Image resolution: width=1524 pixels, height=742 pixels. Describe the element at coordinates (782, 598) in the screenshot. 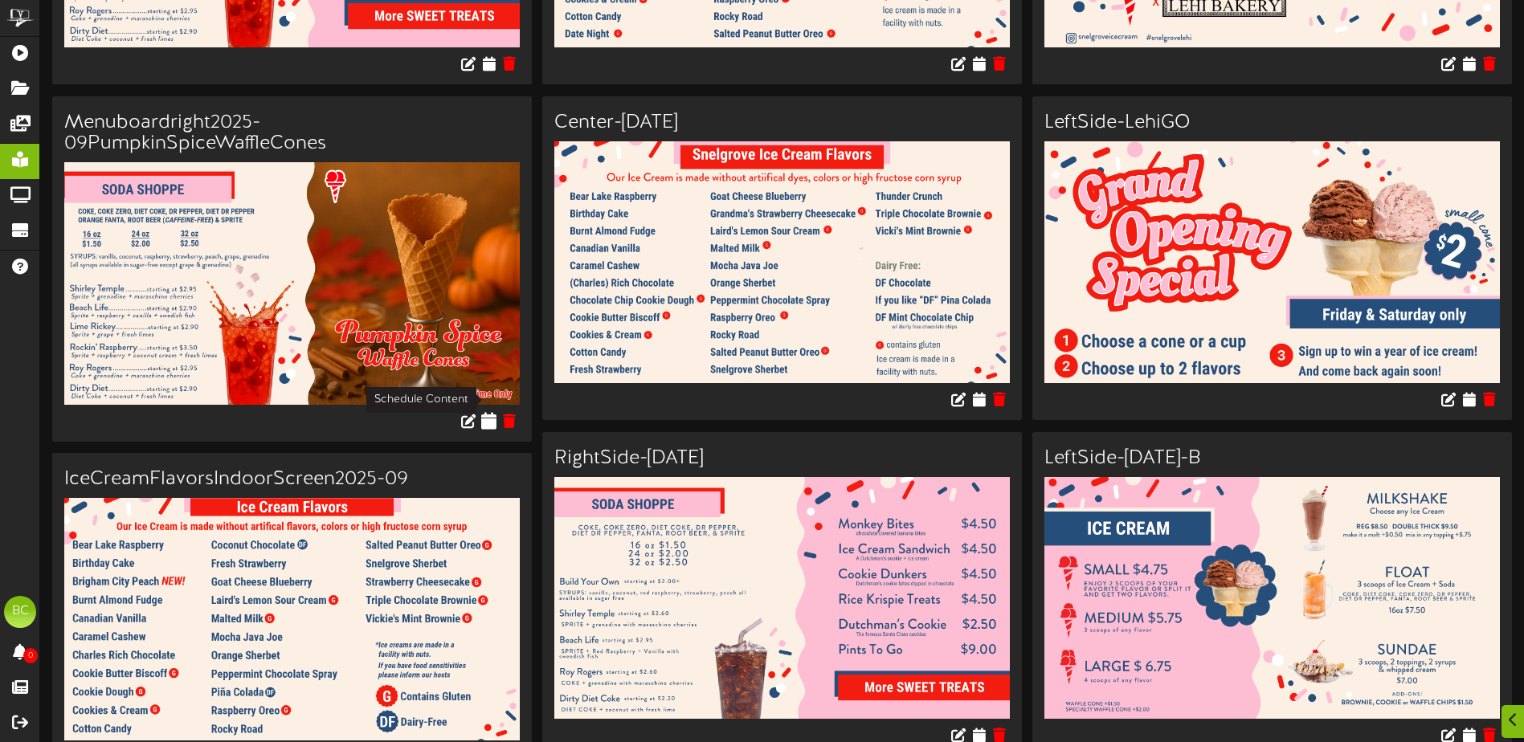

I see `img: d73d2450-75d0-45df-9b9a-2224893a4d19.png` at that location.